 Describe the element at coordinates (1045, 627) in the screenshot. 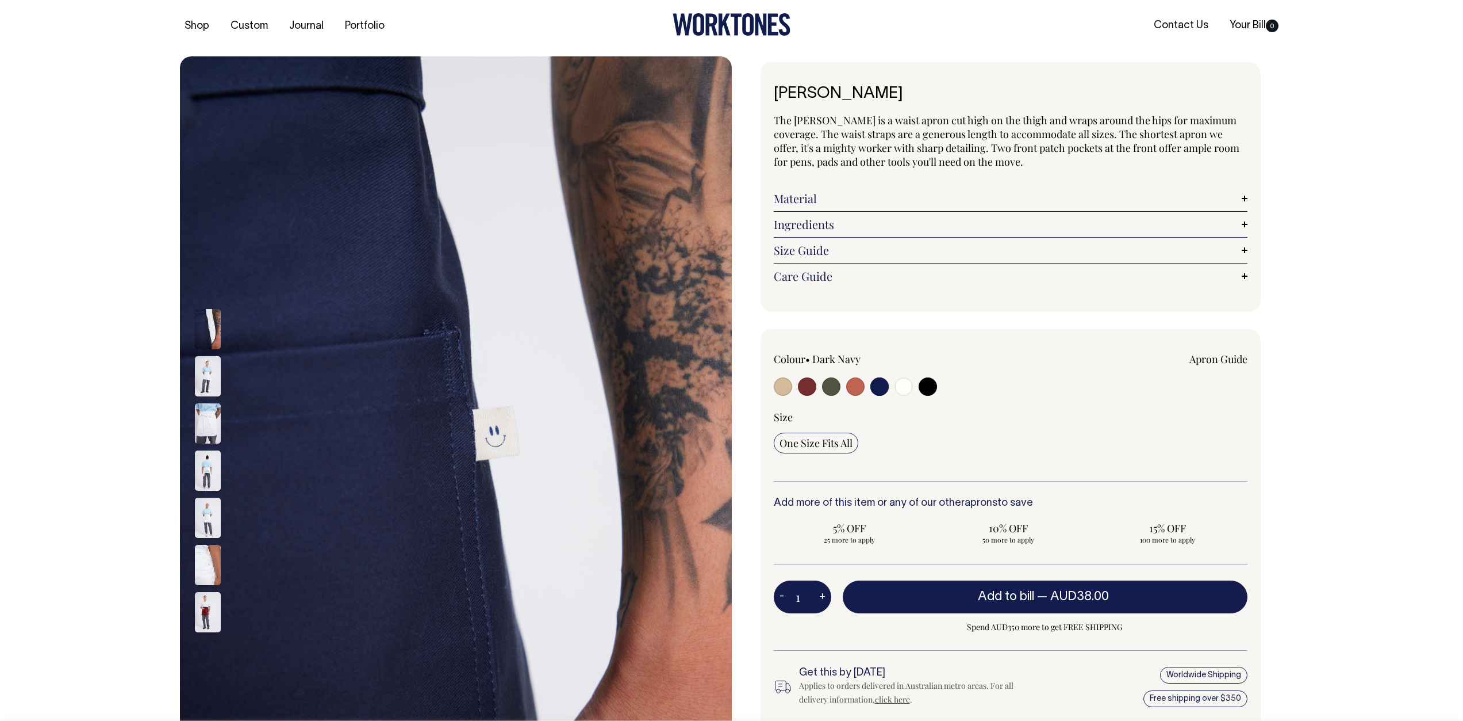

I see `span: Spend AUD350 more to get FREE SHIPPING` at that location.